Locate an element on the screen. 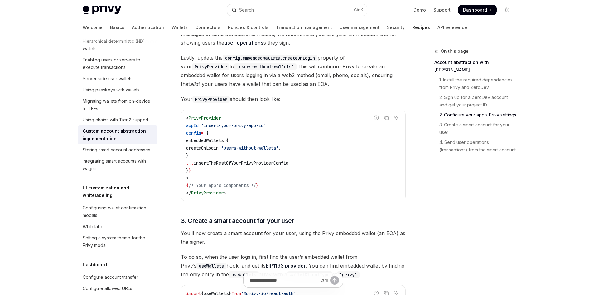 The width and height of the screenshot is (594, 295). em: all is located at coordinates (192, 84).